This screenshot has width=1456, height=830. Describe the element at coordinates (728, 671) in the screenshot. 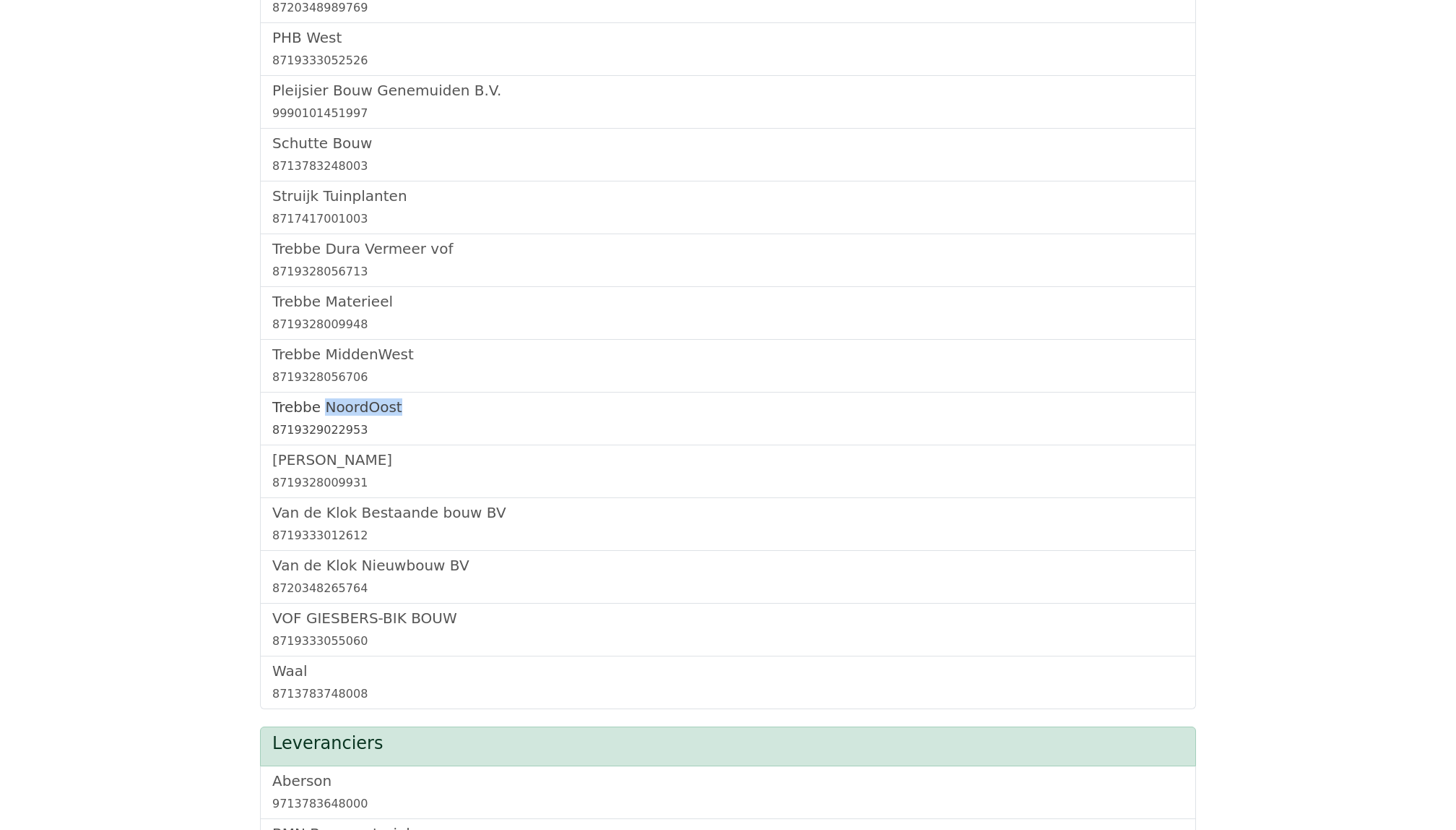

I see `h5: Waal` at that location.